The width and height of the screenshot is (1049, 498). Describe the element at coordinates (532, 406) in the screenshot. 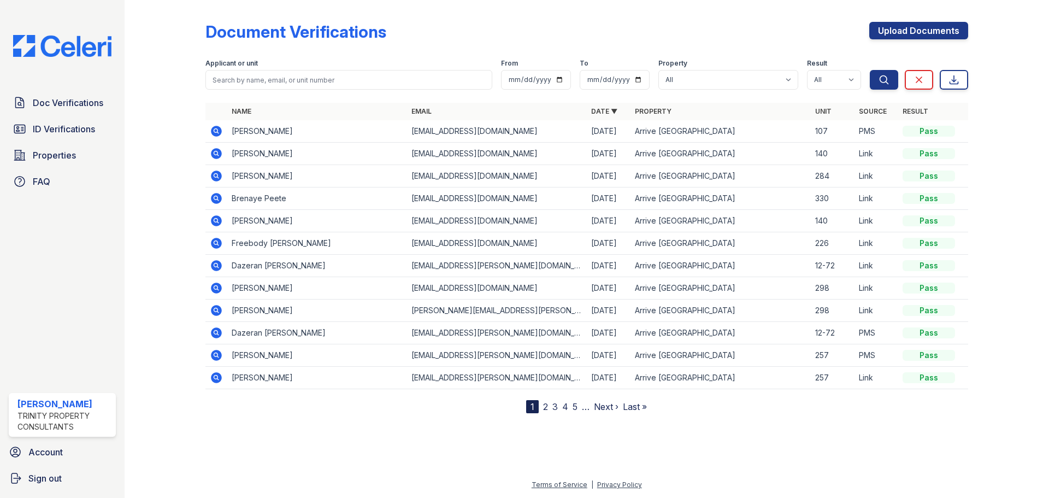

I see `div: 1` at that location.